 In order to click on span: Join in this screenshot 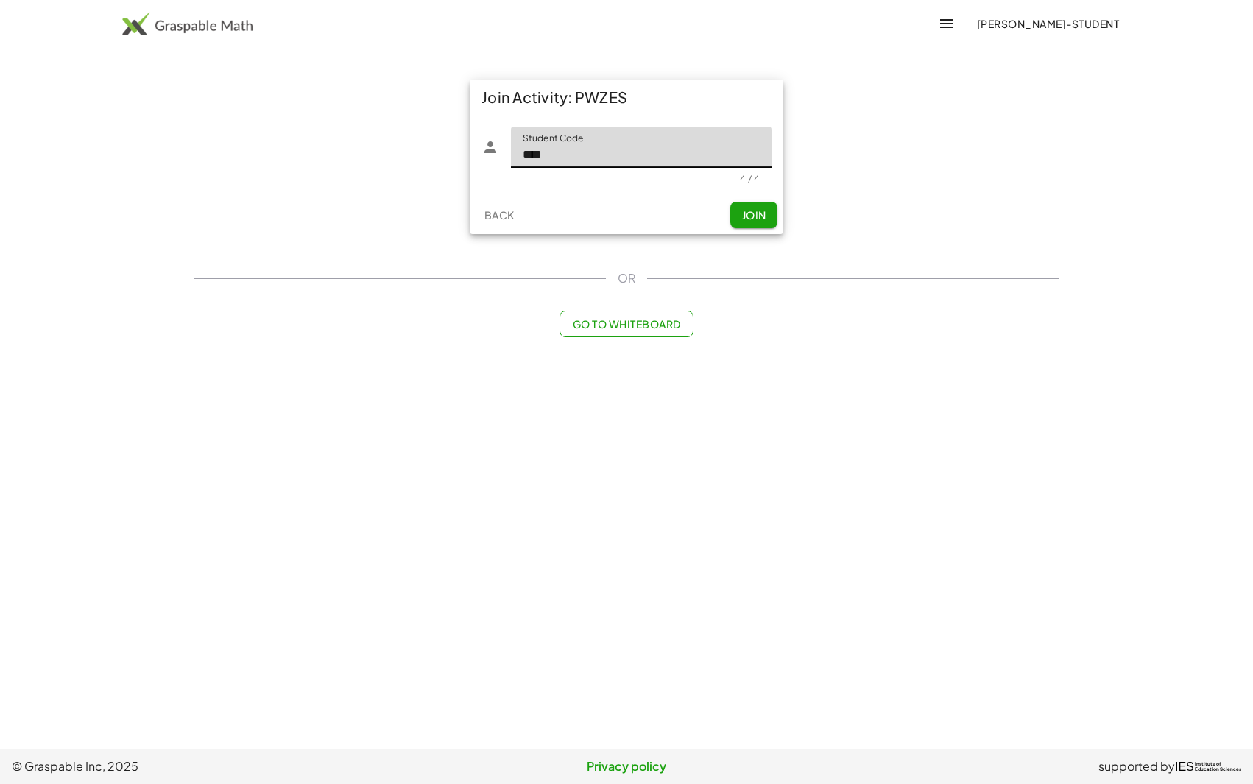, I will do `click(753, 215)`.